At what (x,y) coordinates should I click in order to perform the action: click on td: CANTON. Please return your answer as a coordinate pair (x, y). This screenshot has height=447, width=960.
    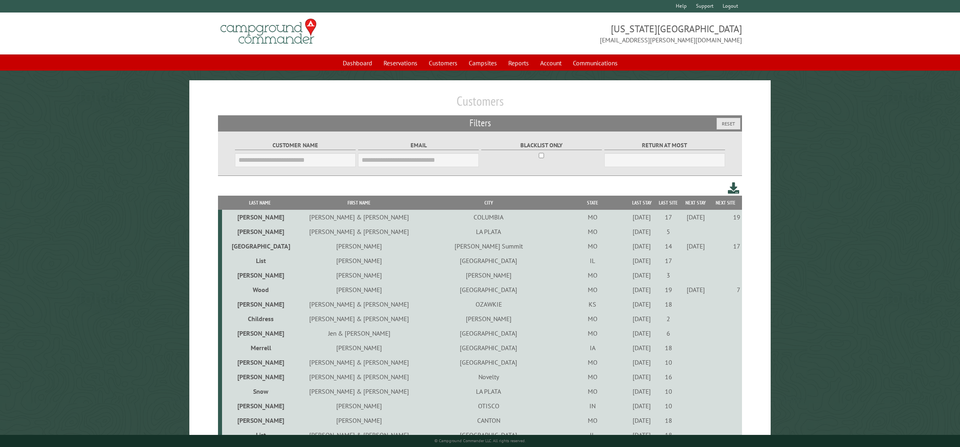
    Looking at the image, I should click on (488, 421).